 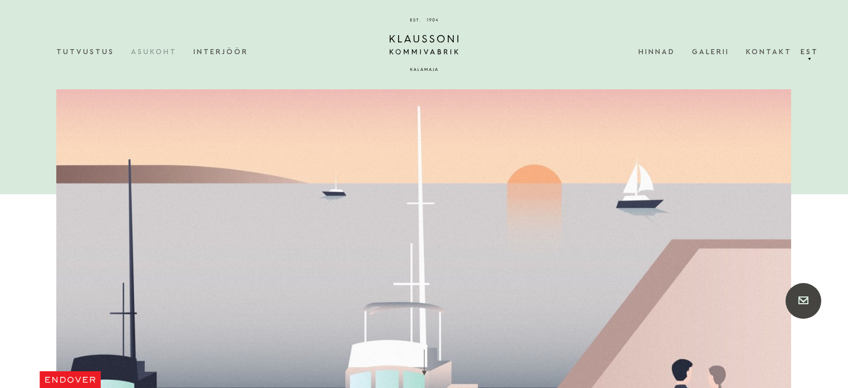 I want to click on a: Kontakt, so click(x=769, y=51).